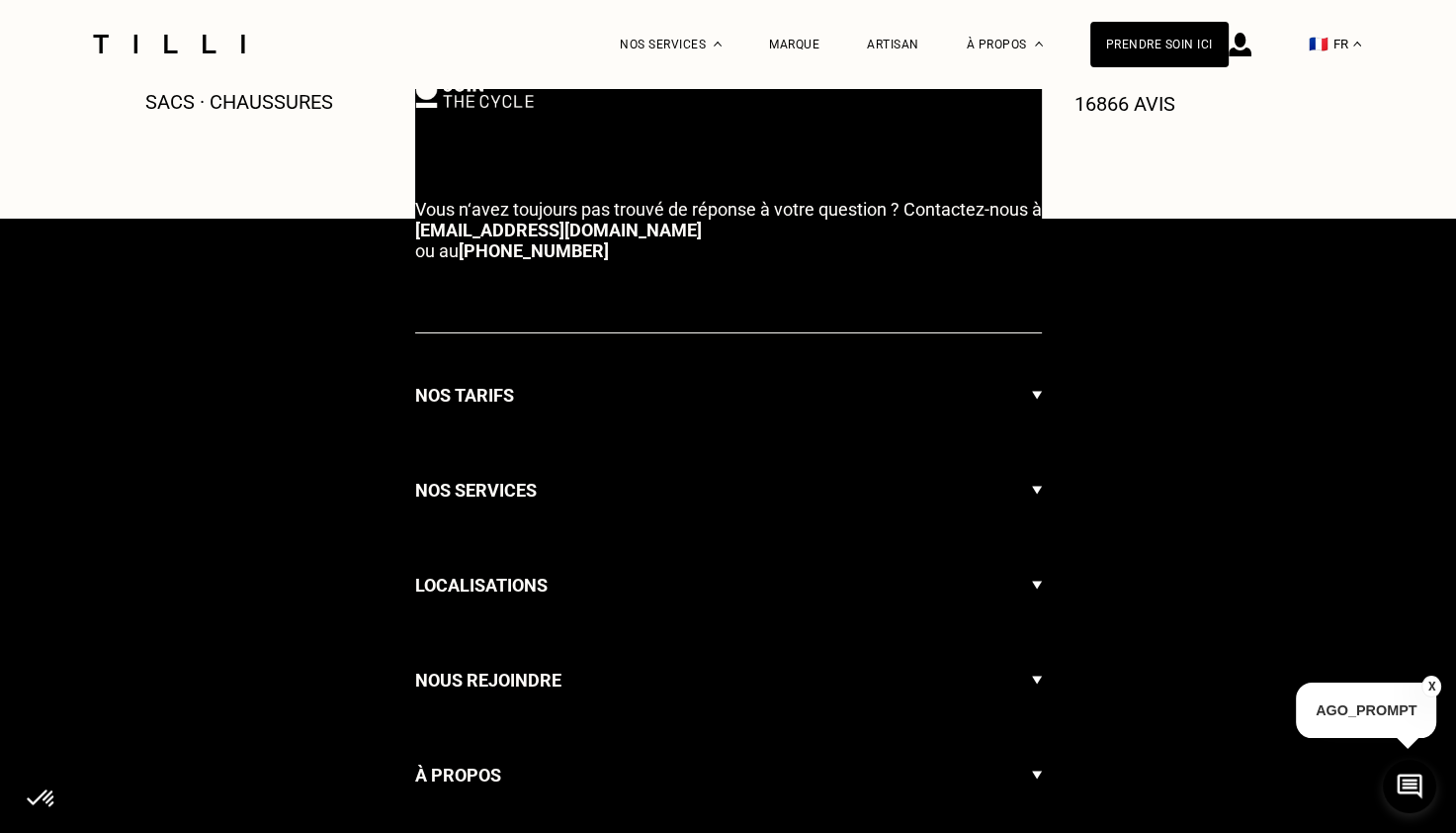 Image resolution: width=1456 pixels, height=833 pixels. What do you see at coordinates (728, 208) in the screenshot?
I see `span: Vous n‘avez toujours pas trouvé de réponse à votre question ? Contactez-nous à` at bounding box center [728, 208].